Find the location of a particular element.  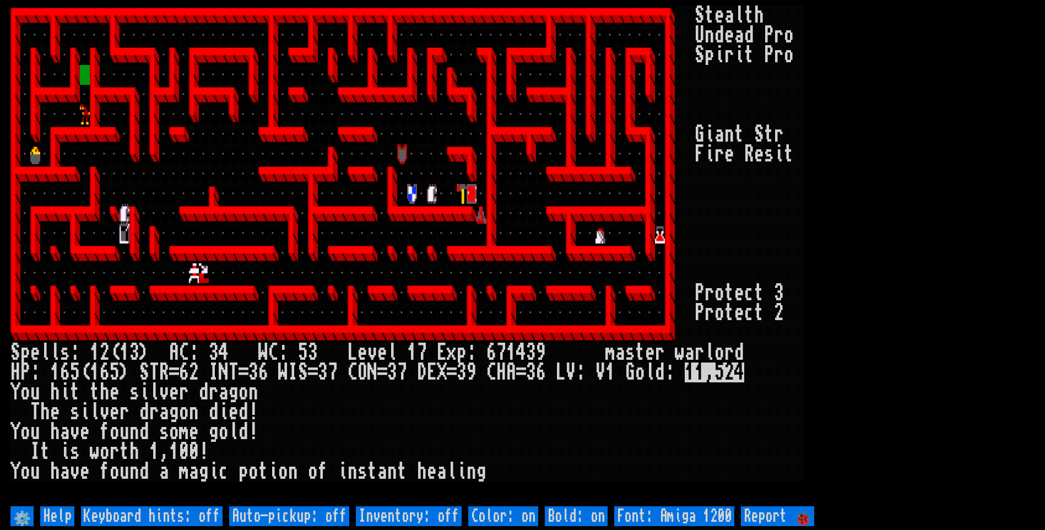

div: h is located at coordinates (105, 392).